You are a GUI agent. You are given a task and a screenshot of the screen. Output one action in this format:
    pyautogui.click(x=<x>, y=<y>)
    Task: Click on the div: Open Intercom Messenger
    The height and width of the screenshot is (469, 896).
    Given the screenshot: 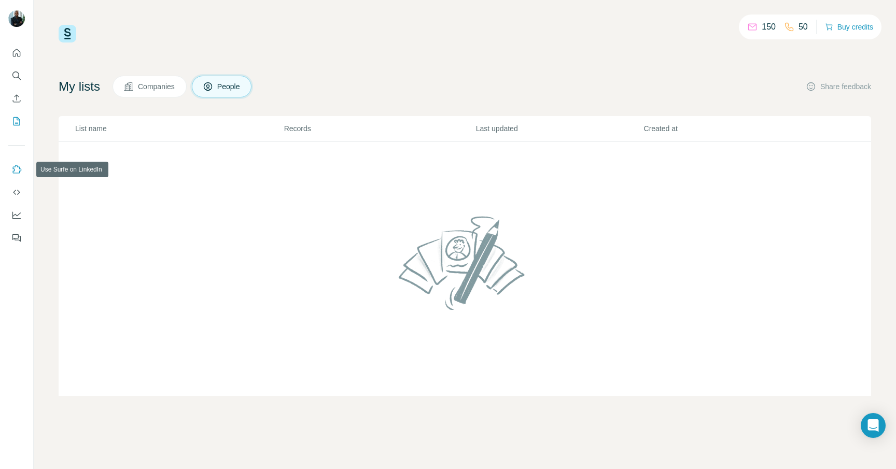 What is the action you would take?
    pyautogui.click(x=874, y=426)
    